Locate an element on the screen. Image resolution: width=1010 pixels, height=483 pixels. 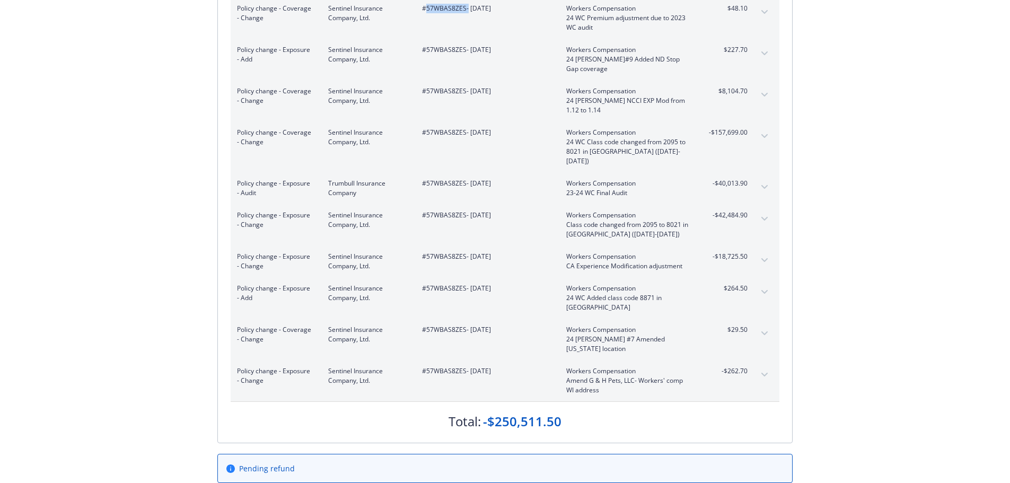
span: $227.70 is located at coordinates (727, 50).